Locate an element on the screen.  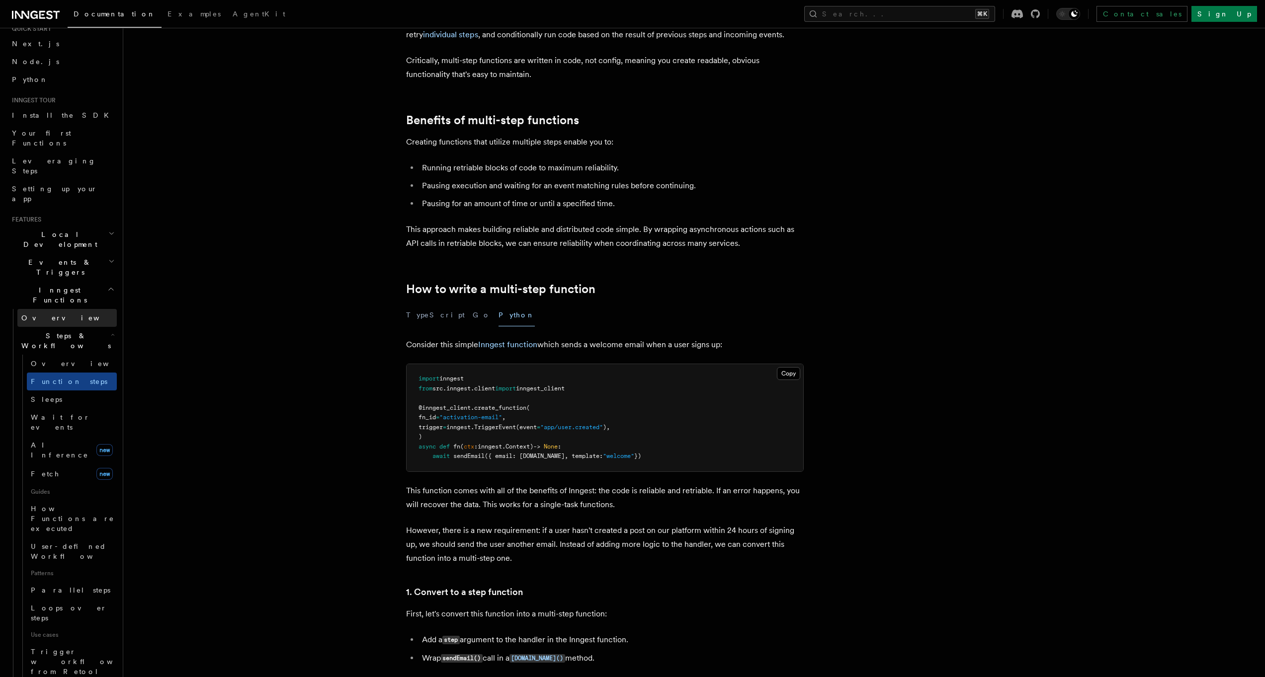
a: AgentKit is located at coordinates (259, 15).